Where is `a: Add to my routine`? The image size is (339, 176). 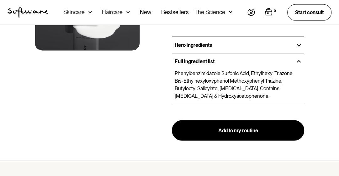
a: Add to my routine is located at coordinates (238, 130).